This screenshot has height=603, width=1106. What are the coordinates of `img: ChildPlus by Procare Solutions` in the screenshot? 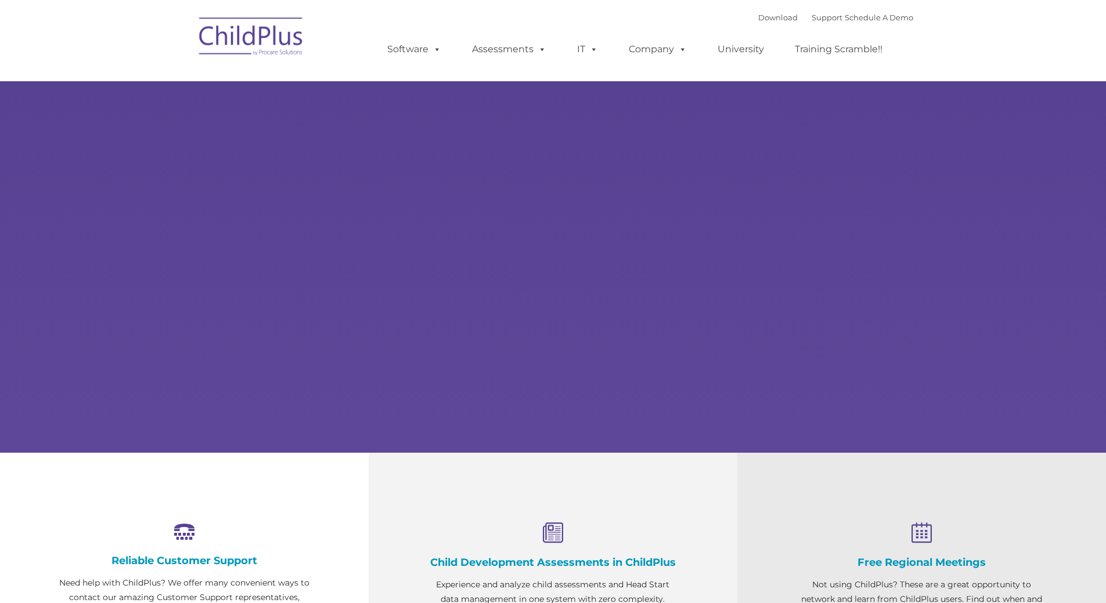 It's located at (251, 38).